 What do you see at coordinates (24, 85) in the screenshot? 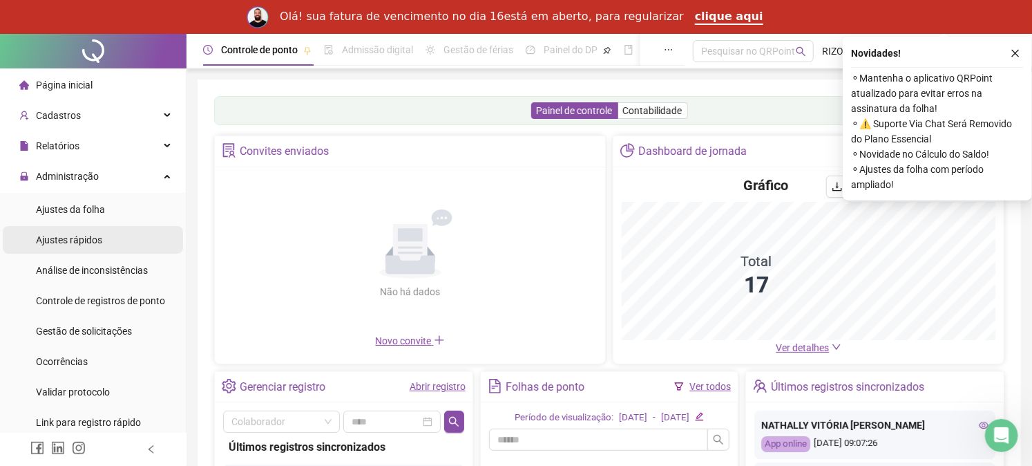
I see `span: home` at bounding box center [24, 85].